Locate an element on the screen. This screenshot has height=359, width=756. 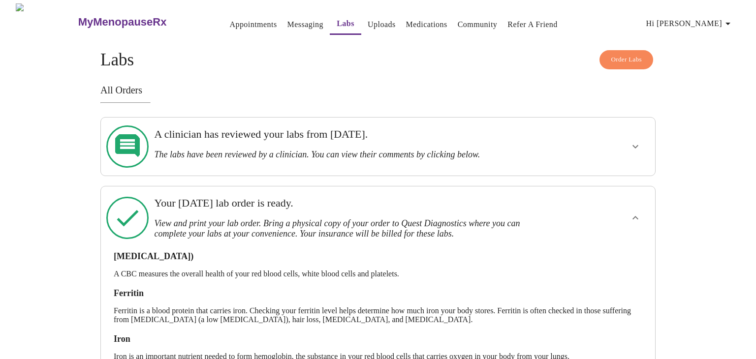
h3: MyMenopauseRx is located at coordinates (123, 22).